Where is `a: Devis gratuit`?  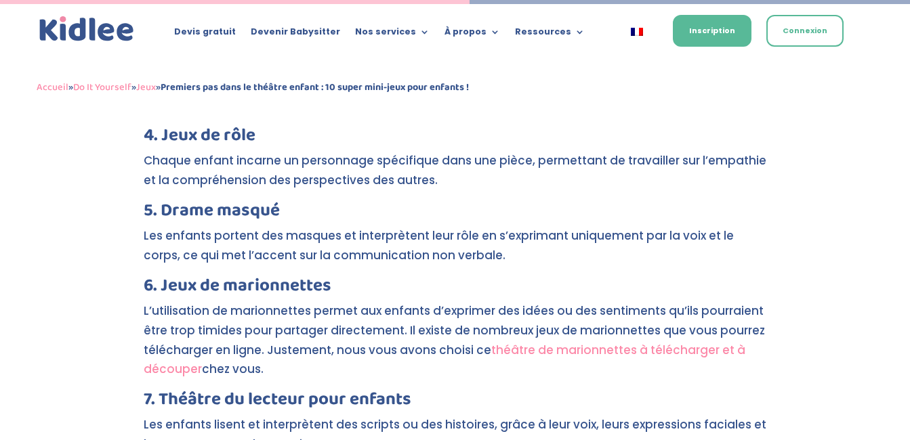 a: Devis gratuit is located at coordinates (205, 35).